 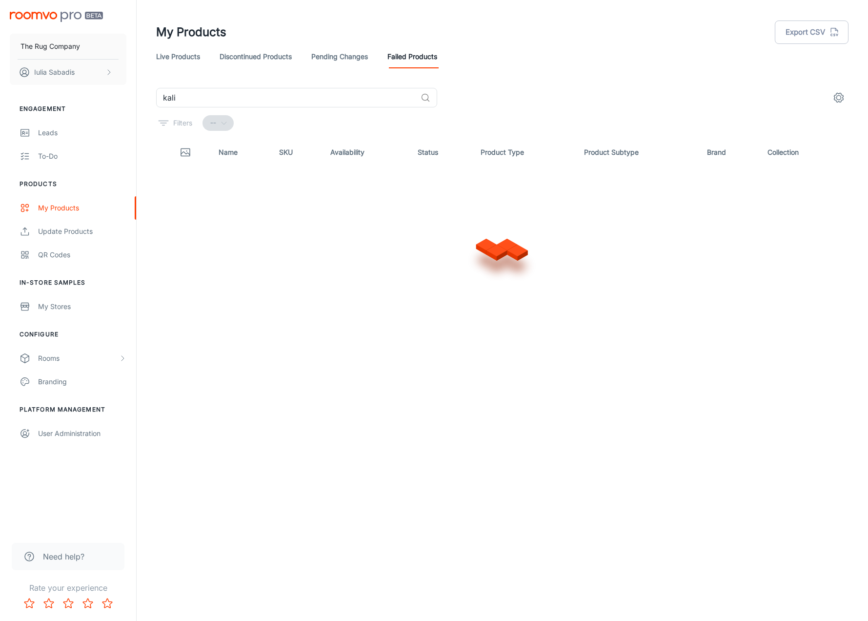 What do you see at coordinates (839, 98) in the screenshot?
I see `button: settings` at bounding box center [839, 98].